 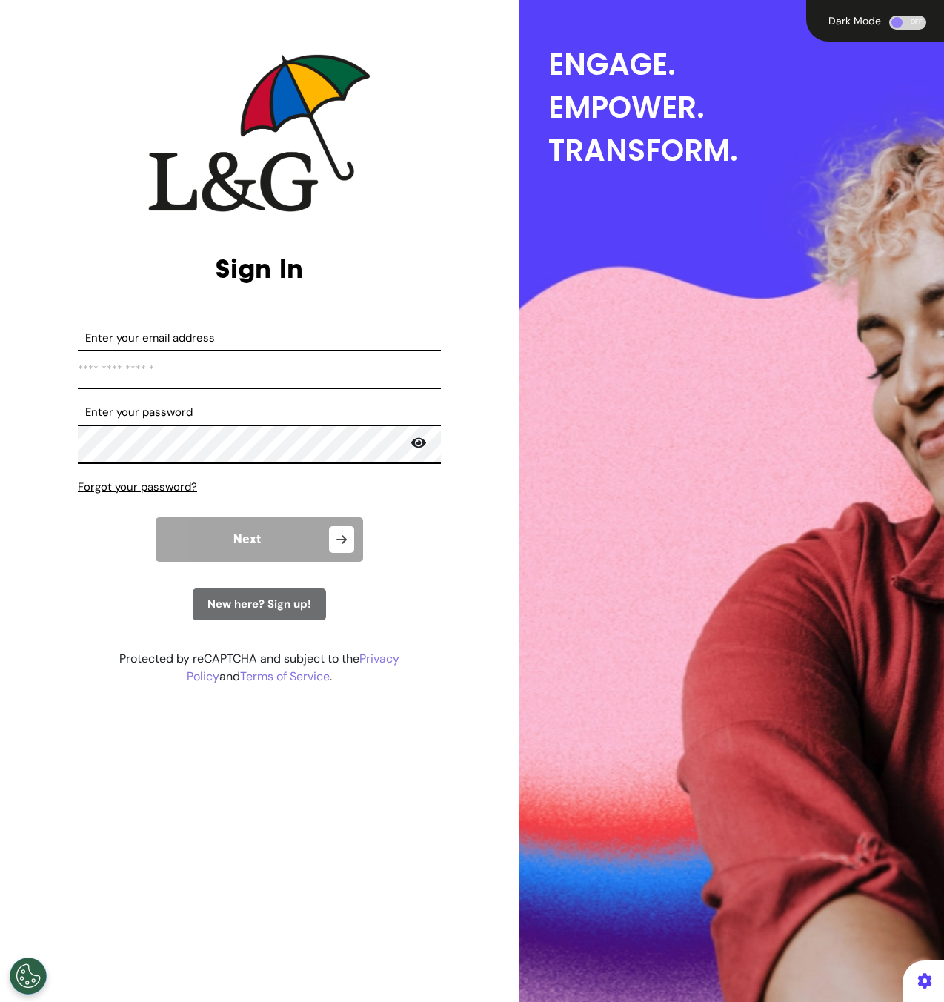 What do you see at coordinates (293, 667) in the screenshot?
I see `a: Privacy Policy` at bounding box center [293, 667].